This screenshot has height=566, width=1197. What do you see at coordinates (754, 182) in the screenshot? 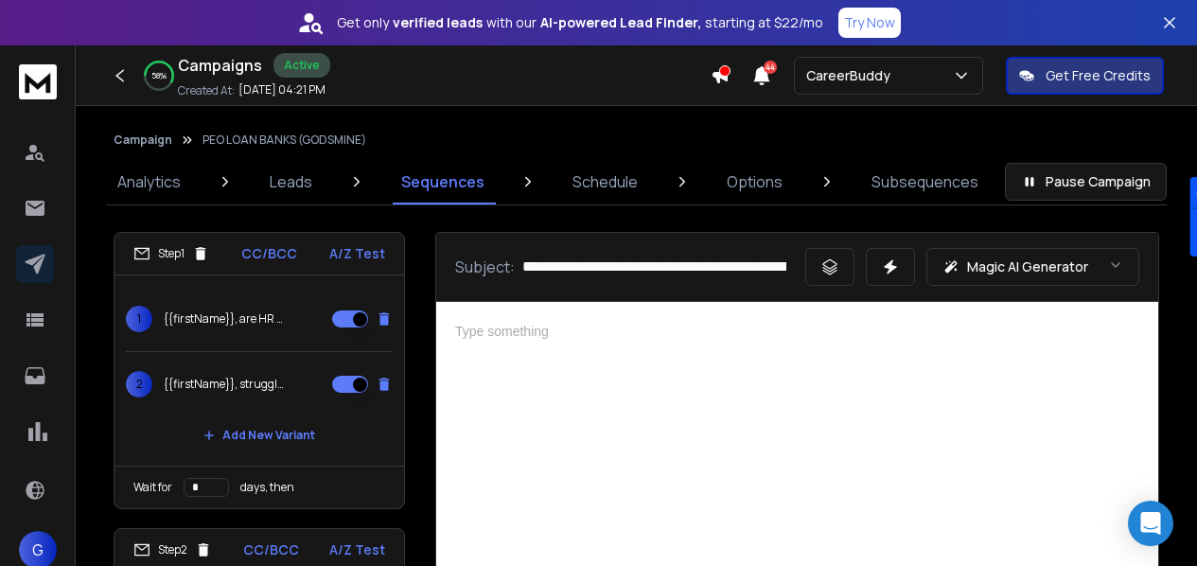
I see `a: Options` at bounding box center [754, 182].